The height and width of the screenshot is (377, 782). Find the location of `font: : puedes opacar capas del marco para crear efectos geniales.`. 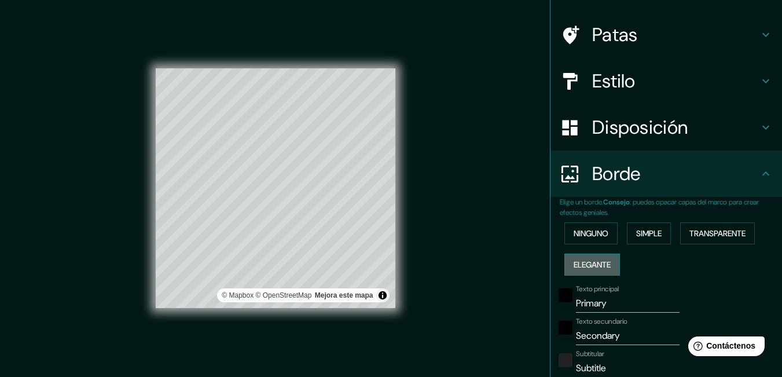

font: : puedes opacar capas del marco para crear efectos geniales. is located at coordinates (659, 207).